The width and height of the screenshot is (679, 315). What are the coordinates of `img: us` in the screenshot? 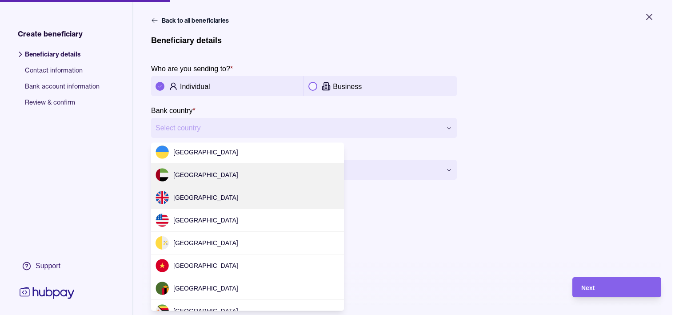 It's located at (162, 220).